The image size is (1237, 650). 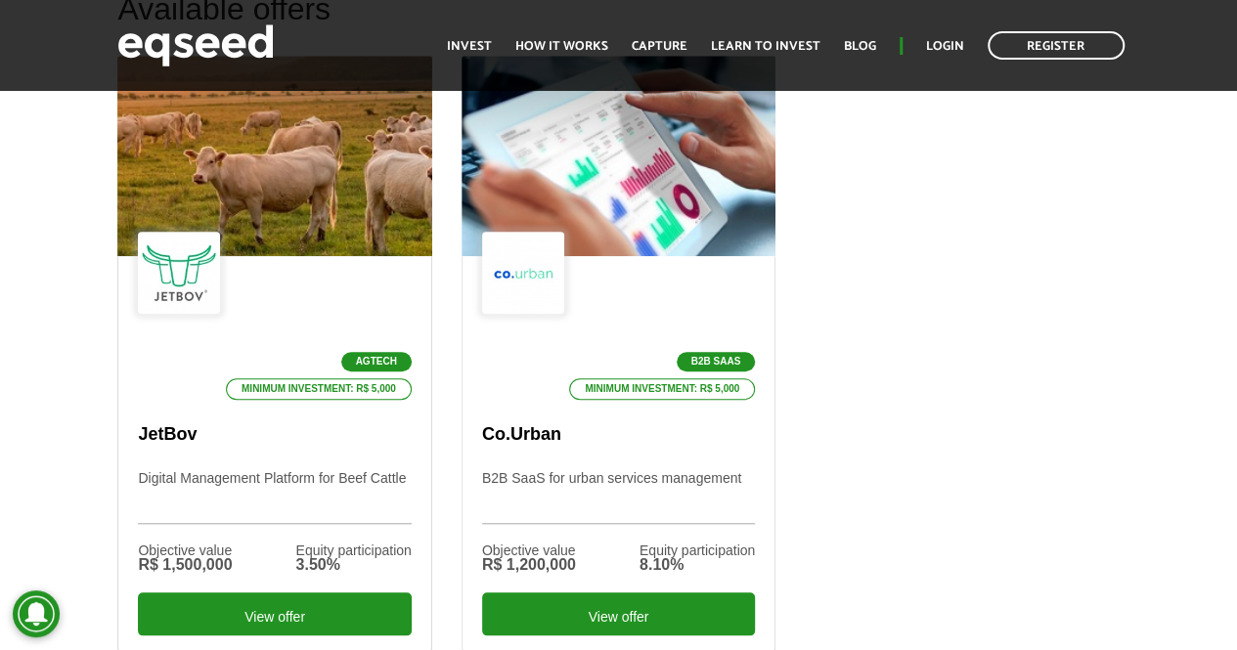 I want to click on font: Capture, so click(x=659, y=46).